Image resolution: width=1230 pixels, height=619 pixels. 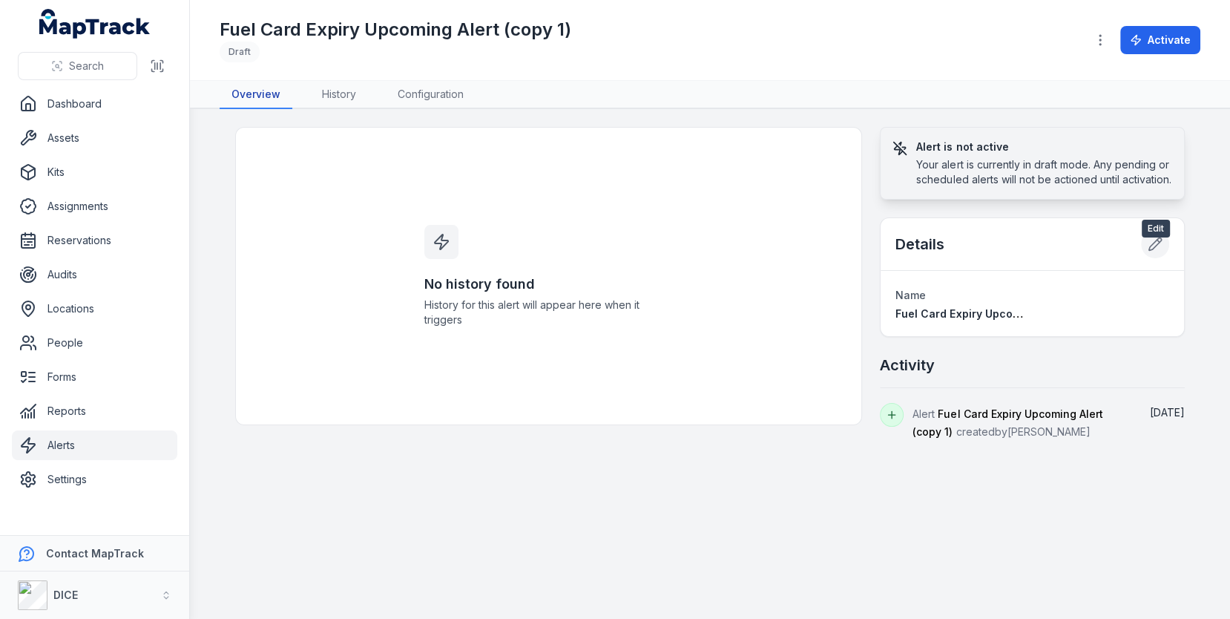 What do you see at coordinates (94, 309) in the screenshot?
I see `a: Locations` at bounding box center [94, 309].